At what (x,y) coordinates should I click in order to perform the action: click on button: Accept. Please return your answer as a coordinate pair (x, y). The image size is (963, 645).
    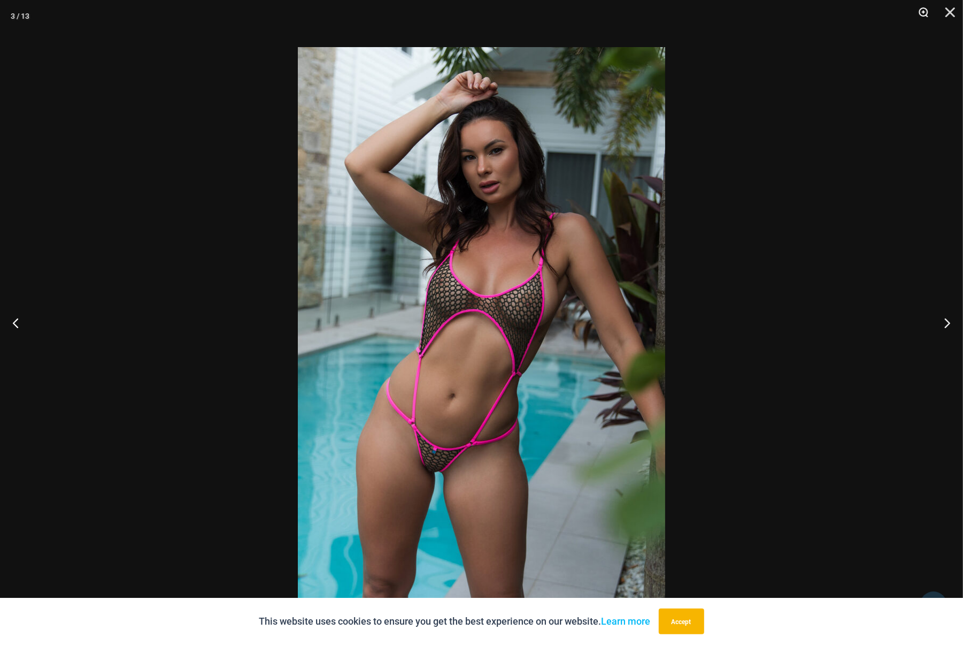
    Looking at the image, I should click on (681, 621).